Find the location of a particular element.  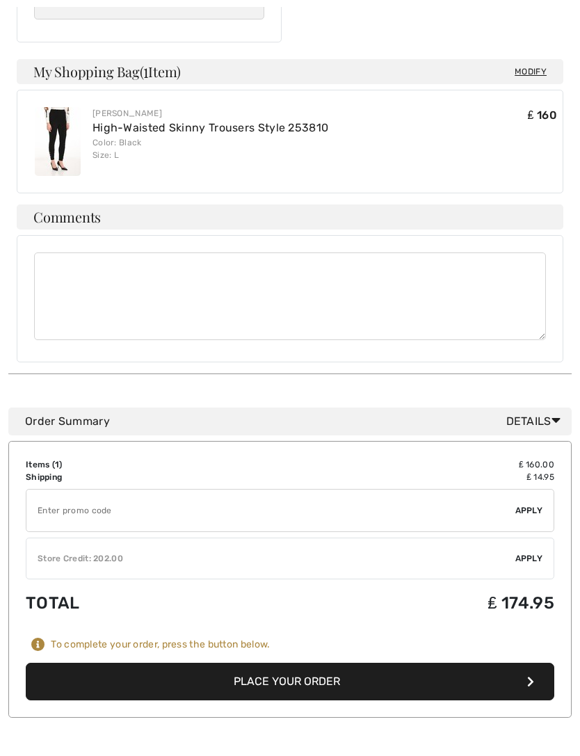

td: ₤ 174.95 is located at coordinates (408, 603).